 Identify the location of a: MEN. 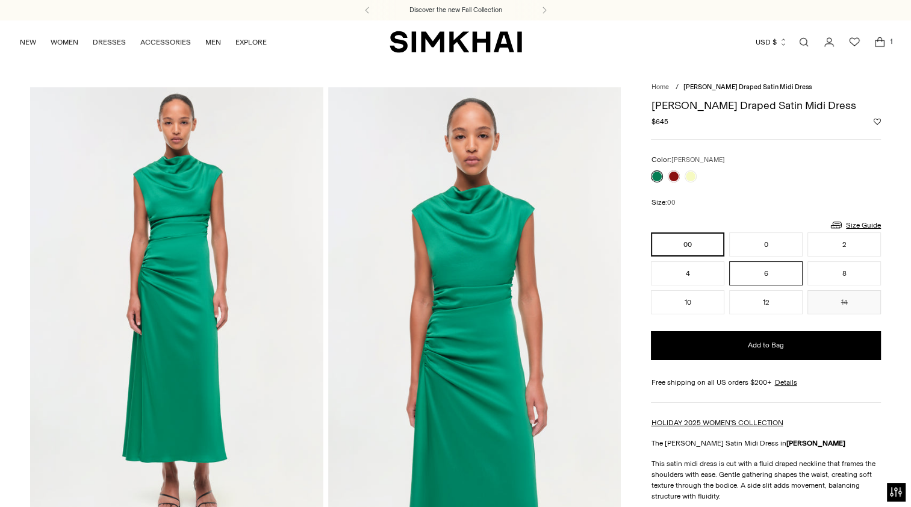
(213, 42).